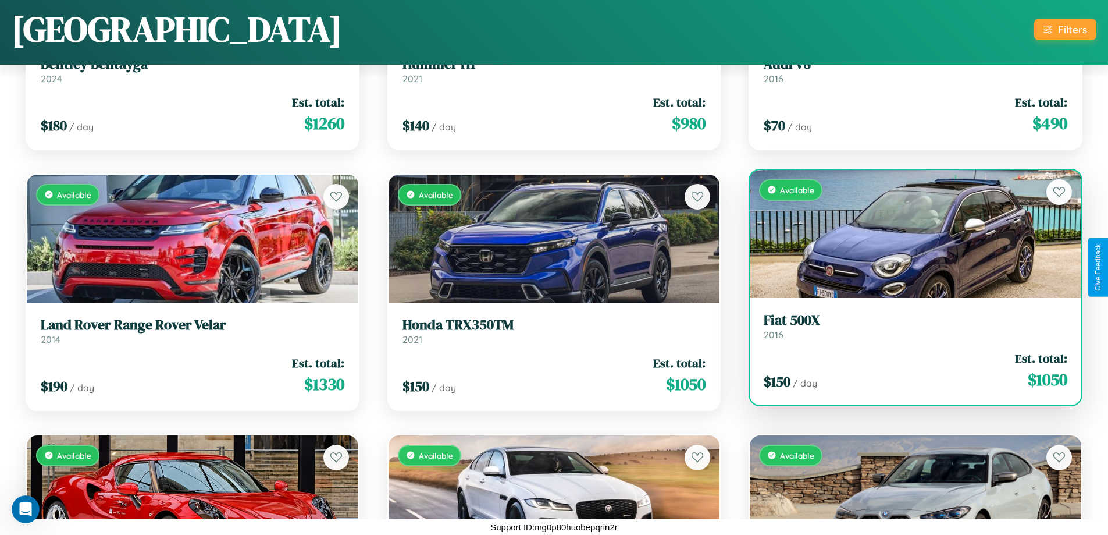 This screenshot has width=1108, height=535. I want to click on span: $ 980, so click(689, 123).